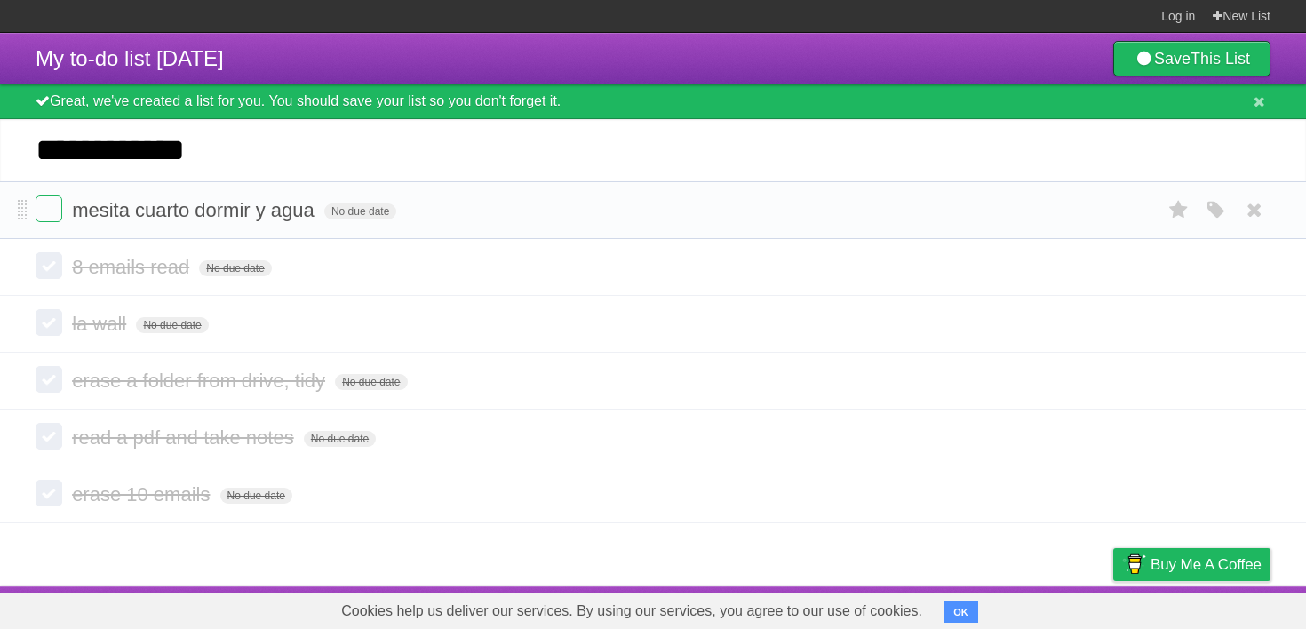  I want to click on a: Privacy, so click(1113, 608).